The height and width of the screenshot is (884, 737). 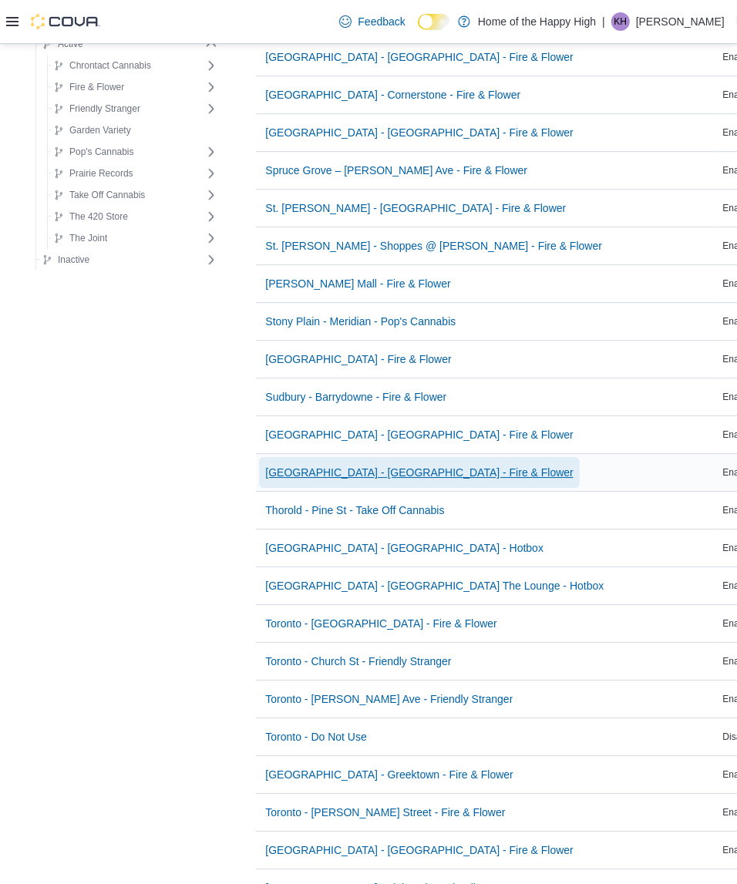 I want to click on button: Thorold - Pine St - Take Off Cannabis, so click(x=354, y=510).